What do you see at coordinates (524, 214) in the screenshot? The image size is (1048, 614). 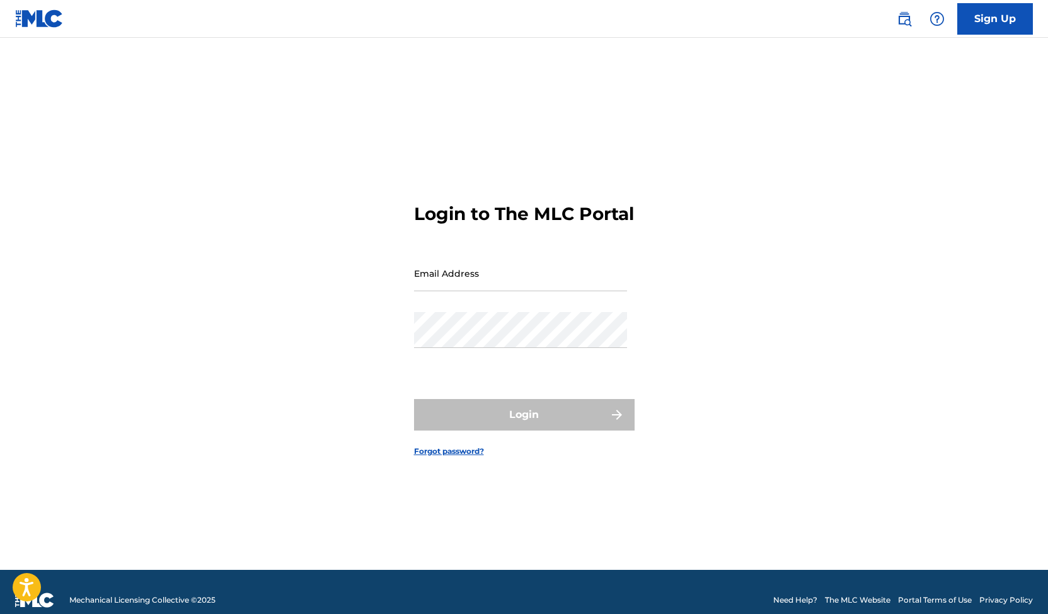 I see `h3: Login to The MLC Portal` at bounding box center [524, 214].